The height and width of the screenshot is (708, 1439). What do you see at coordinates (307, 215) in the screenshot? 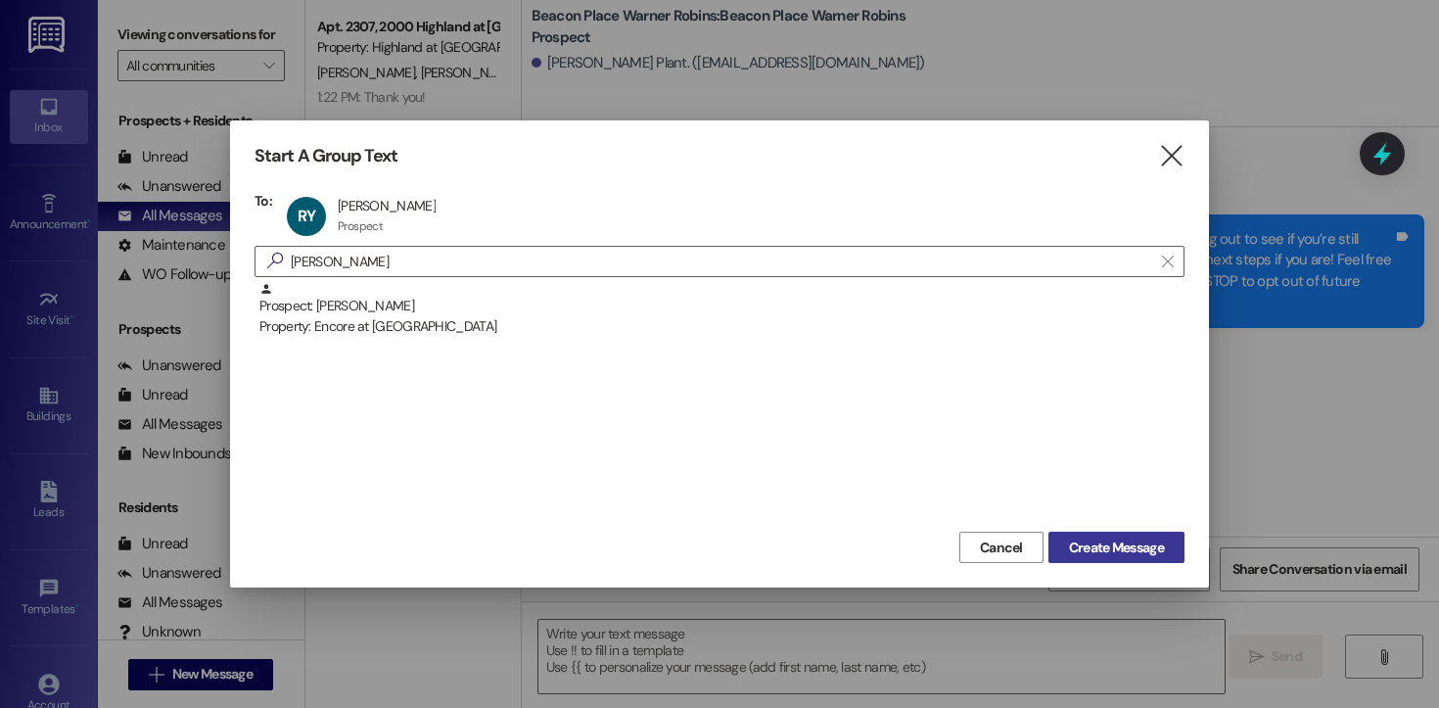
I see `span: RY` at bounding box center [307, 215].